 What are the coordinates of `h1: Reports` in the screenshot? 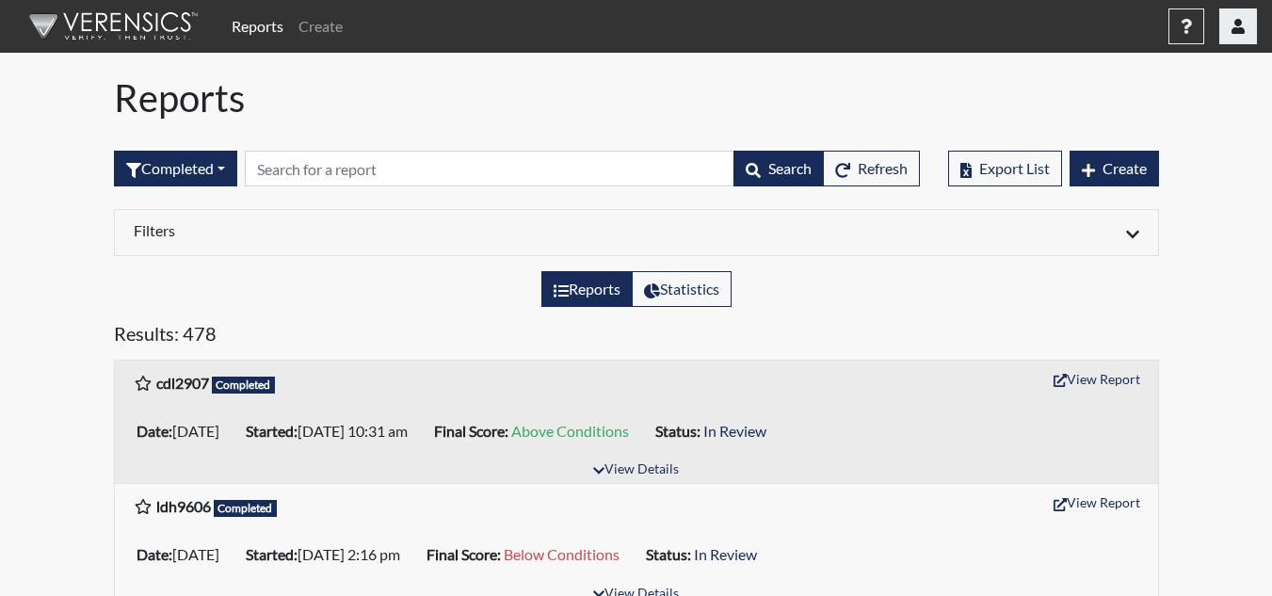 It's located at (636, 98).